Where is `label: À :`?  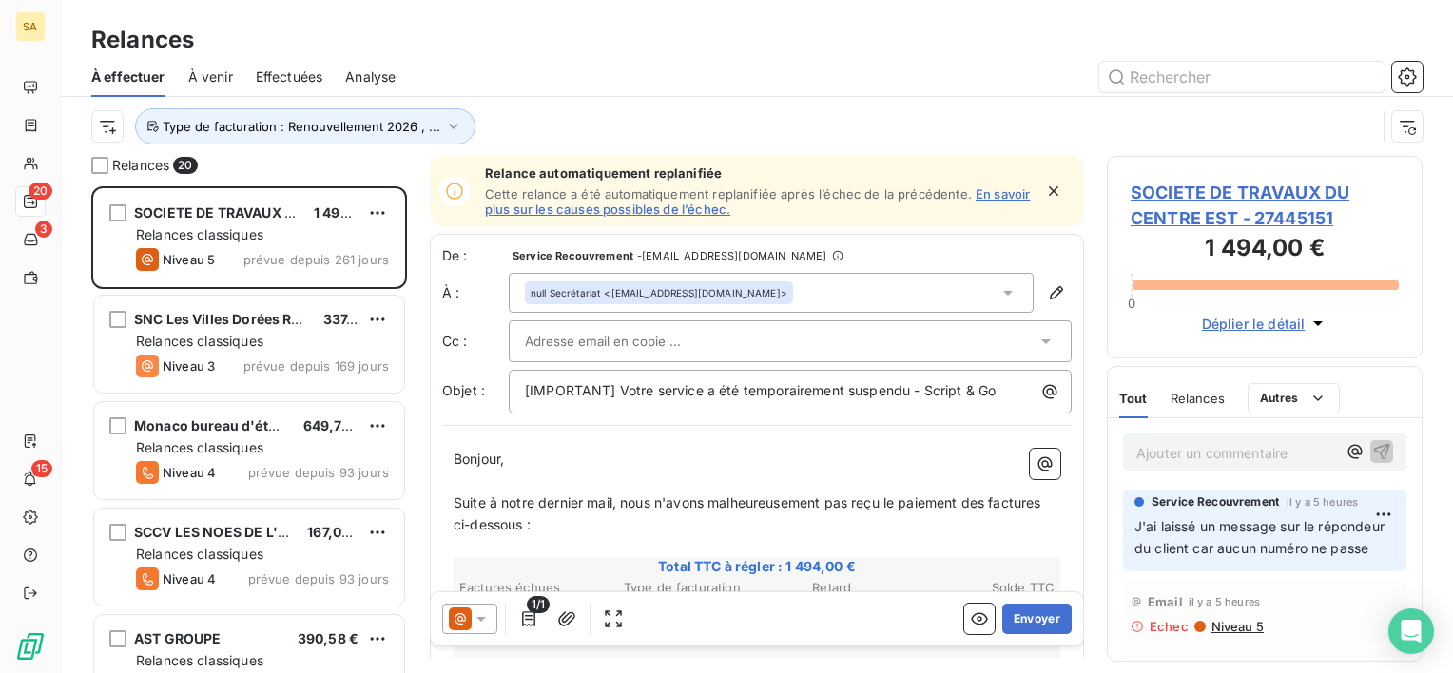
label: À : is located at coordinates (476, 293).